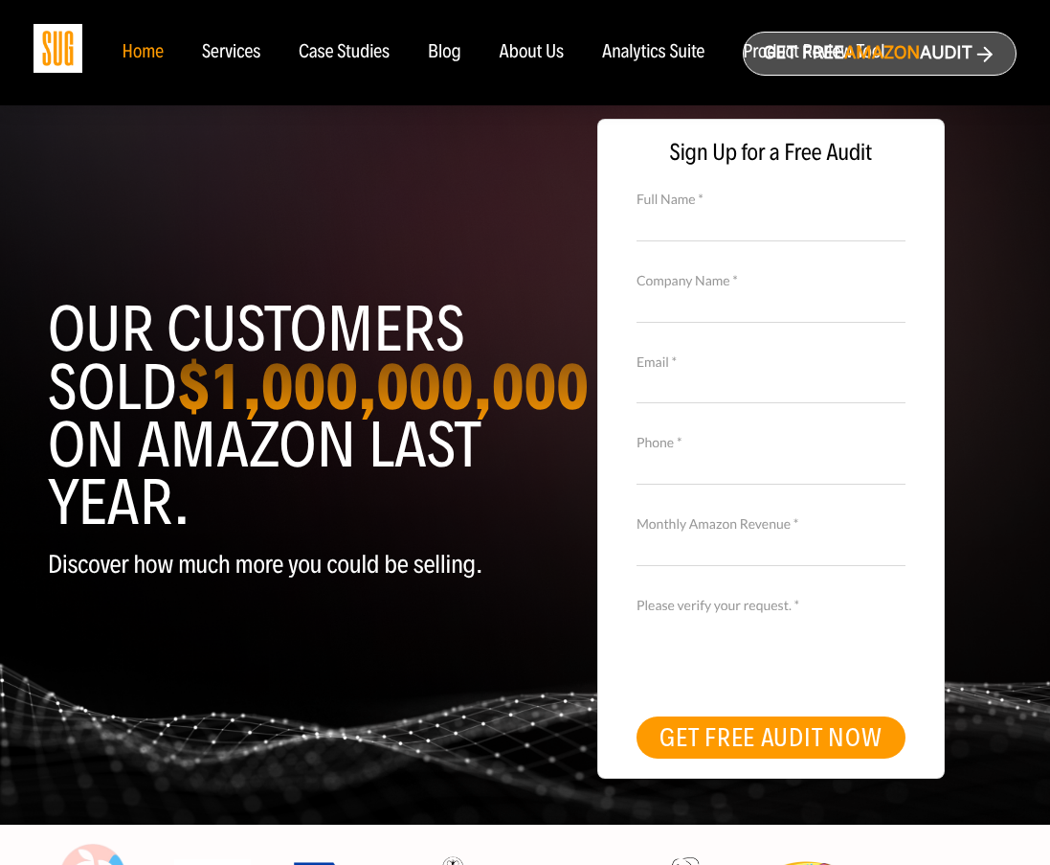 The image size is (1050, 865). What do you see at coordinates (532, 53) in the screenshot?
I see `div: About Us` at bounding box center [532, 53].